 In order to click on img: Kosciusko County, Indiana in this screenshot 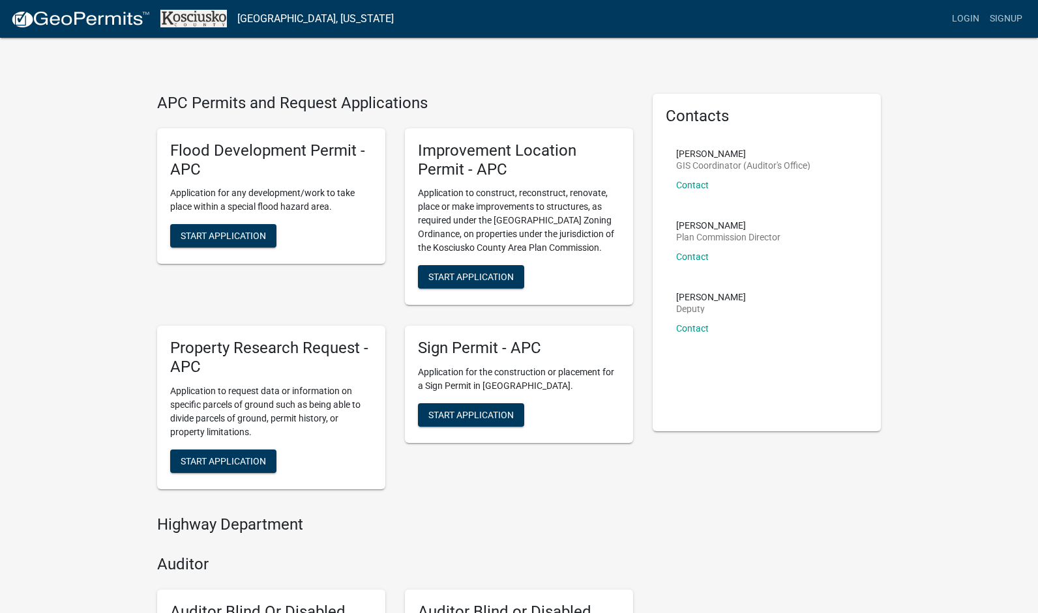, I will do `click(194, 18)`.